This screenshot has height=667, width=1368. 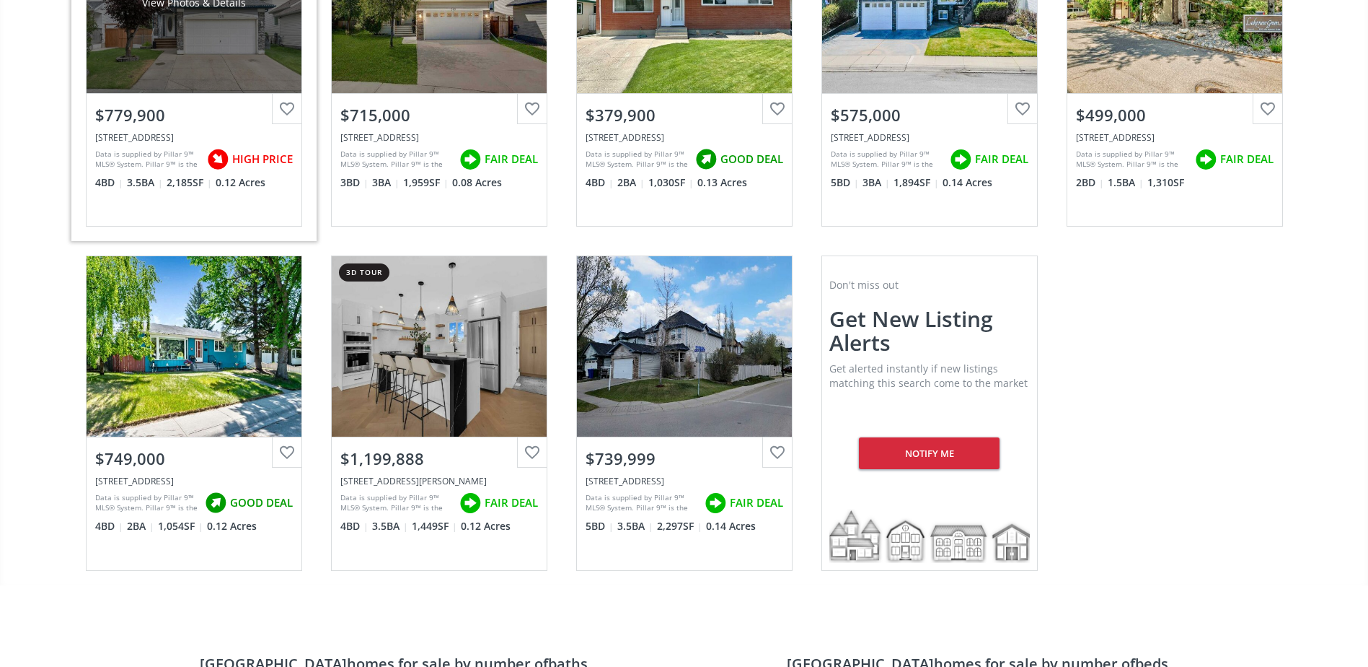 I want to click on div: $379,900, so click(x=685, y=115).